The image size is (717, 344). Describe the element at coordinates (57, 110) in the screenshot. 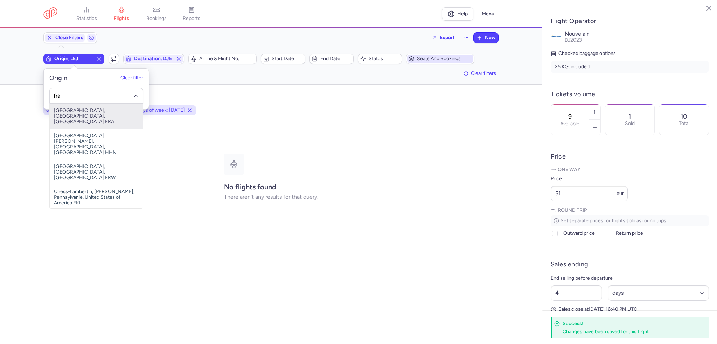

I see `span: origin: LEJ` at that location.